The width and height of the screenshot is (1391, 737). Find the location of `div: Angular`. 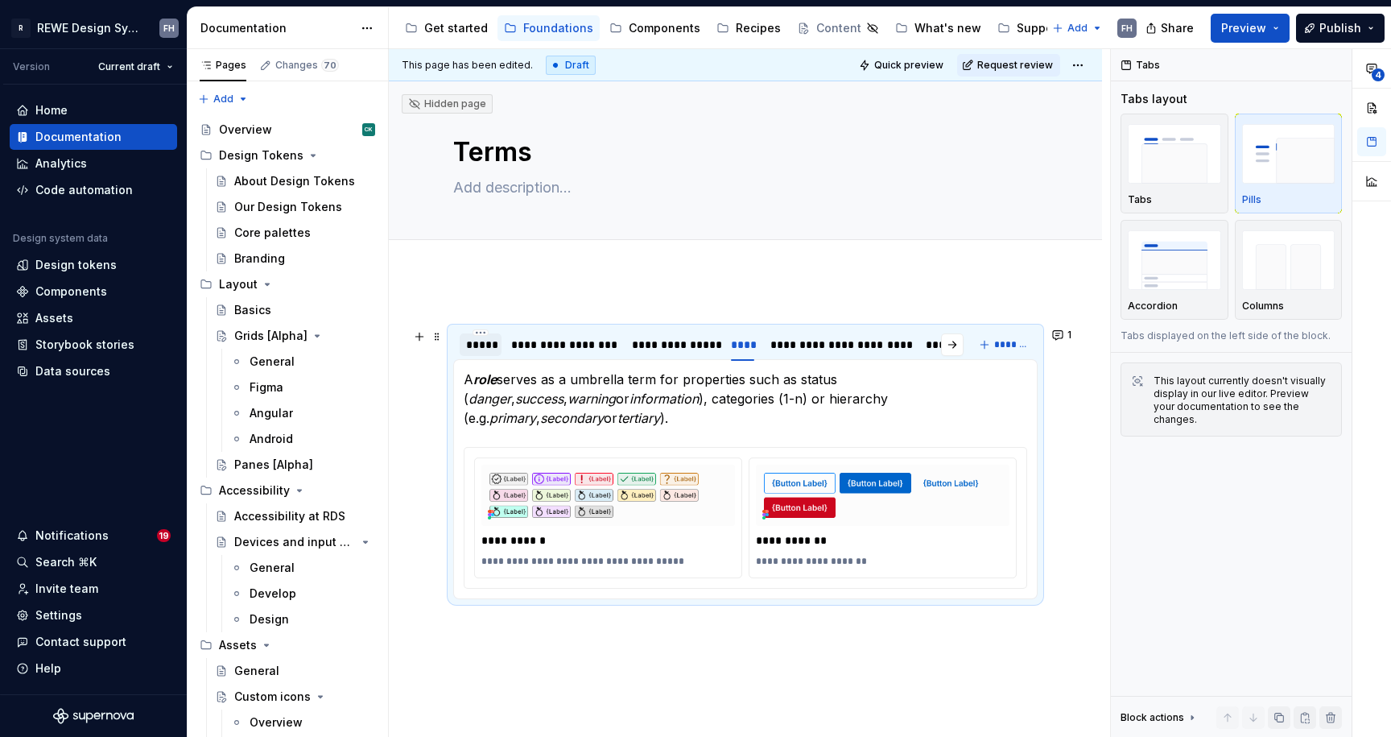

div: Angular is located at coordinates (271, 413).